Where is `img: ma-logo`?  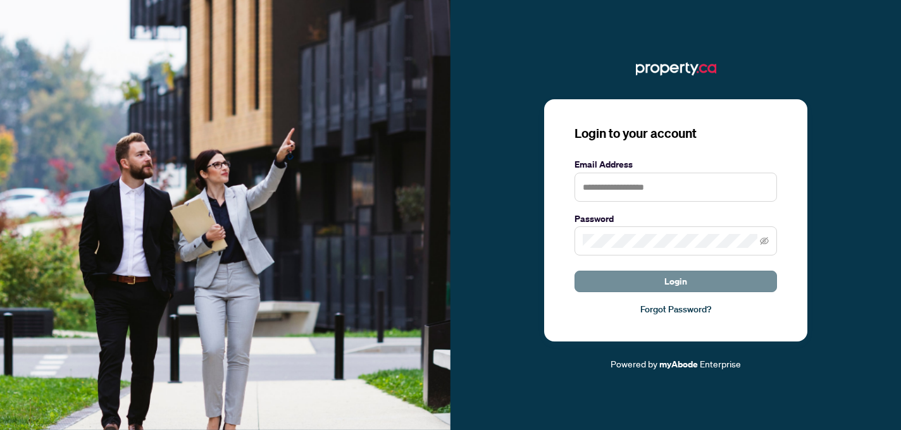 img: ma-logo is located at coordinates (676, 69).